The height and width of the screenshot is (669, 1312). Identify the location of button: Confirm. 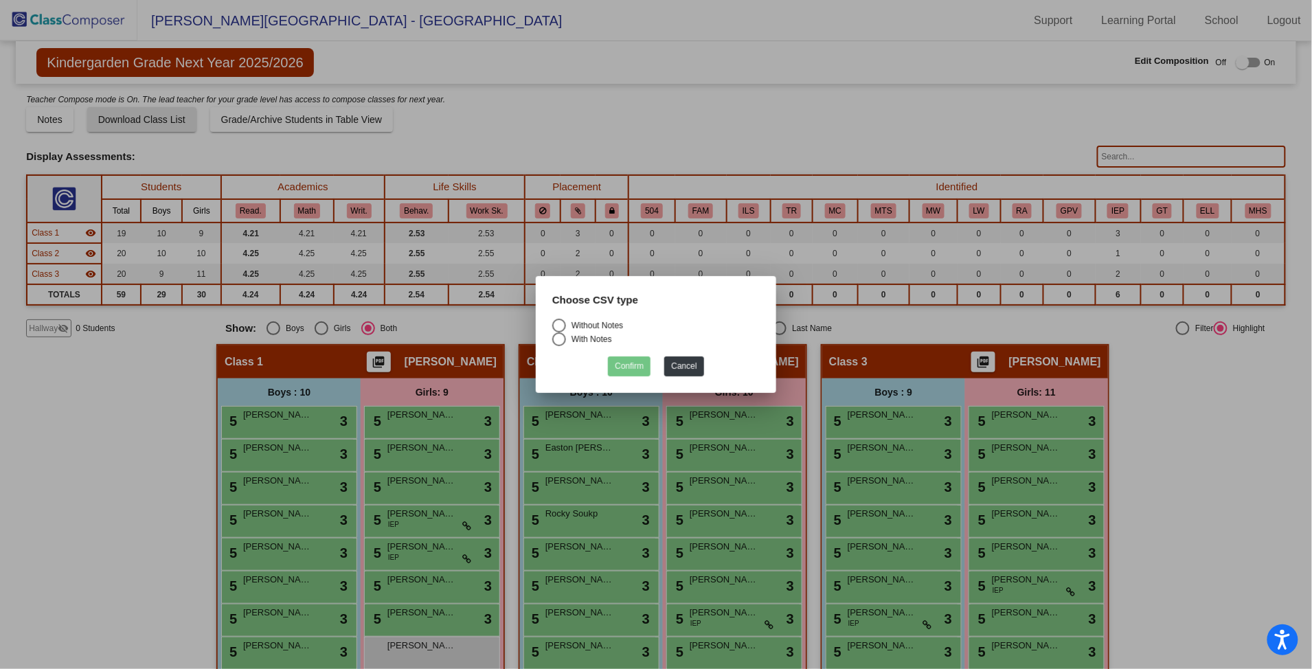
(629, 366).